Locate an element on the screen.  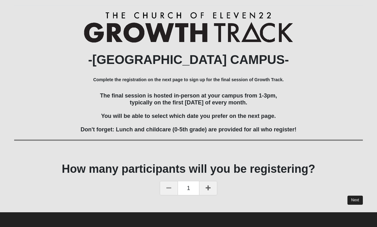
span: The final session is hosted in-person at your campus from 1-3pm, is located at coordinates (188, 96).